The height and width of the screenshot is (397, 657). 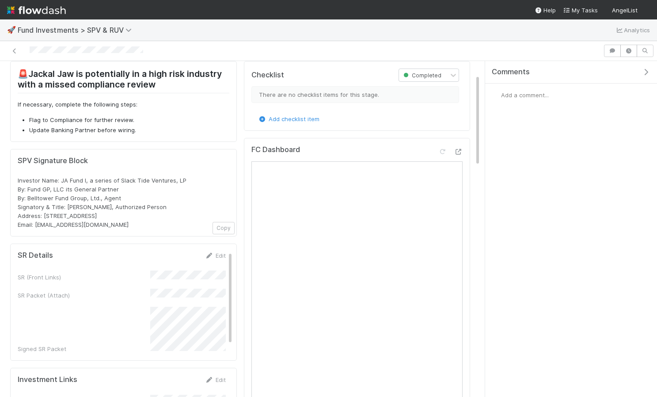 I want to click on div: Help, so click(x=546, y=10).